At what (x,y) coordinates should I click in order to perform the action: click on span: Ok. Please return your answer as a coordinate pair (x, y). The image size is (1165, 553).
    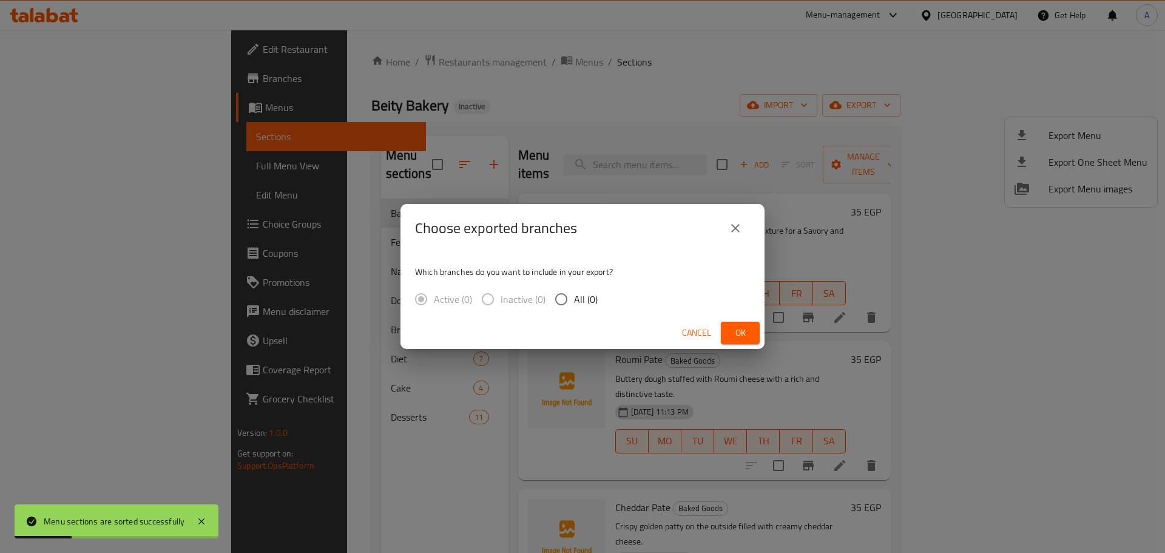
    Looking at the image, I should click on (741, 333).